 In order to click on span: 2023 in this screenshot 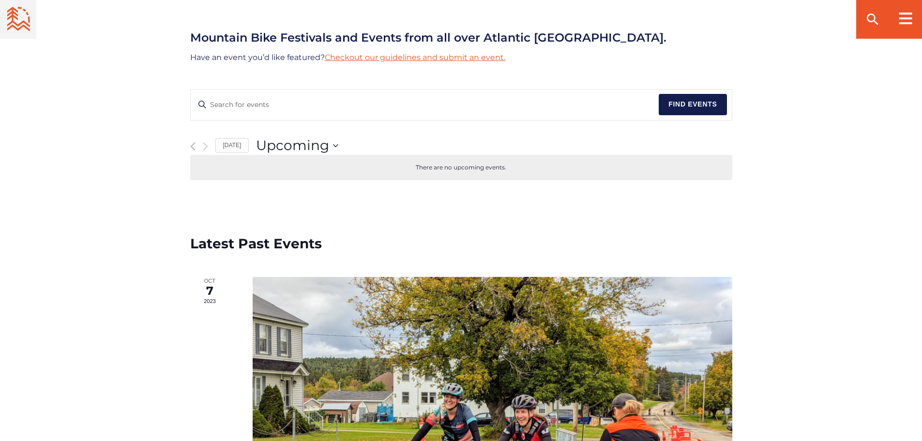, I will do `click(210, 301)`.